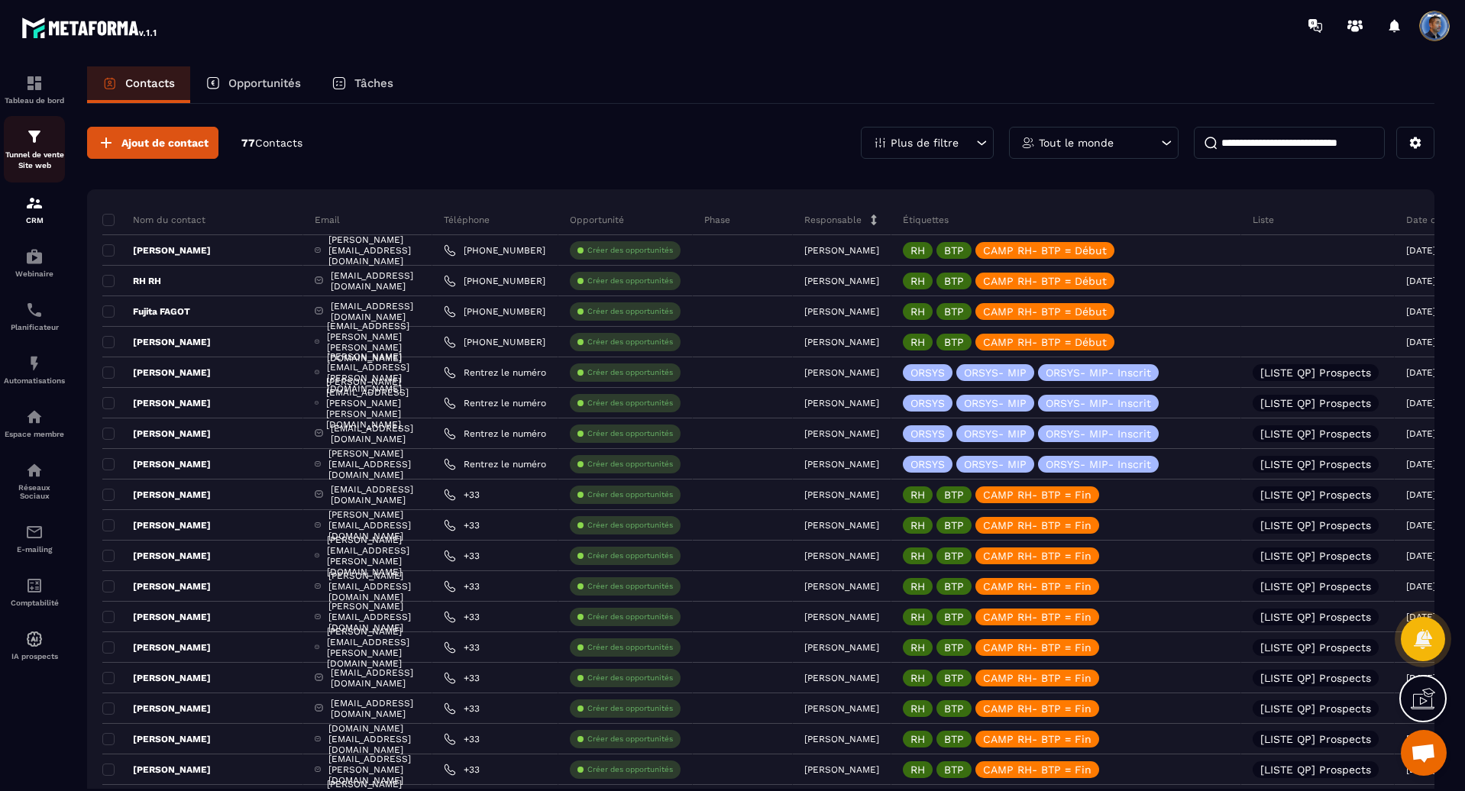 The image size is (1465, 791). Describe the element at coordinates (34, 380) in the screenshot. I see `p: Automatisations` at that location.